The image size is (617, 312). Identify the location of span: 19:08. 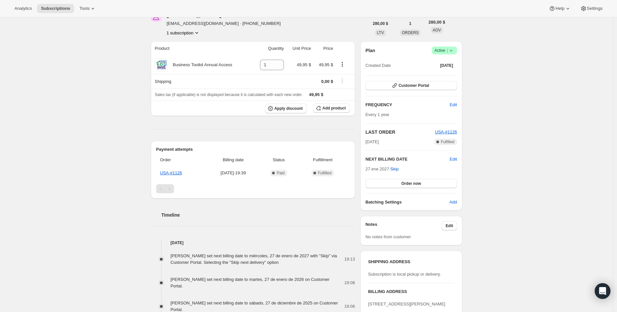
(350, 283).